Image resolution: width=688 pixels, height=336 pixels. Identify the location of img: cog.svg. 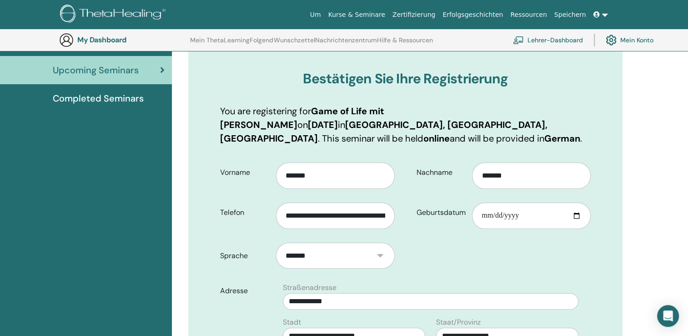
(611, 40).